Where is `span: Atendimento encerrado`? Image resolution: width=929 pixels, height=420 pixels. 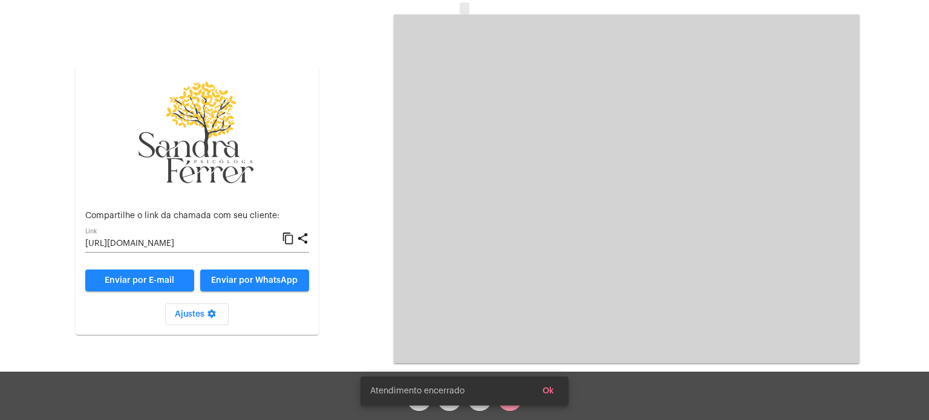
span: Atendimento encerrado is located at coordinates (417, 391).